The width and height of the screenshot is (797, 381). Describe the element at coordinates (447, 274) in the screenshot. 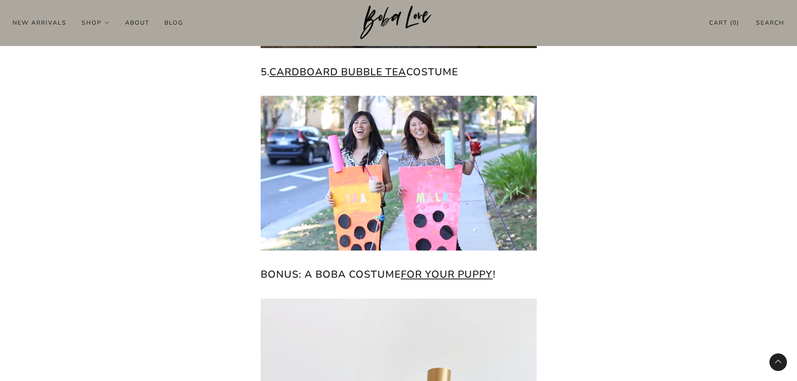

I see `a: for your puppy` at that location.